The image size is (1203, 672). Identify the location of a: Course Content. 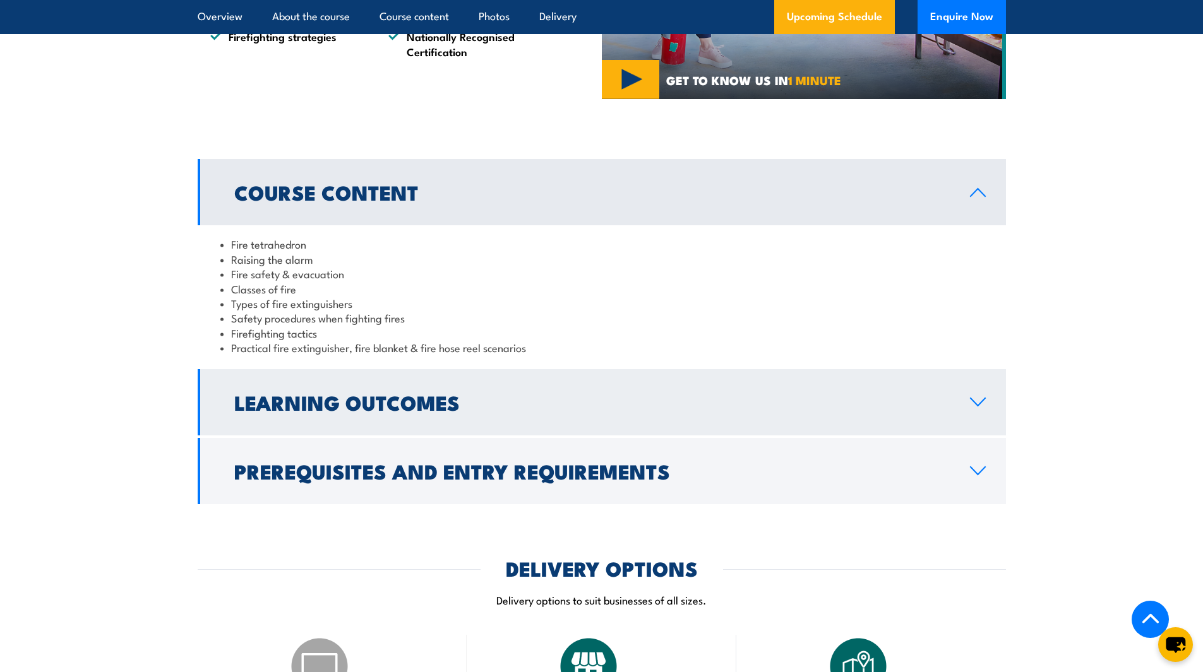
(602, 192).